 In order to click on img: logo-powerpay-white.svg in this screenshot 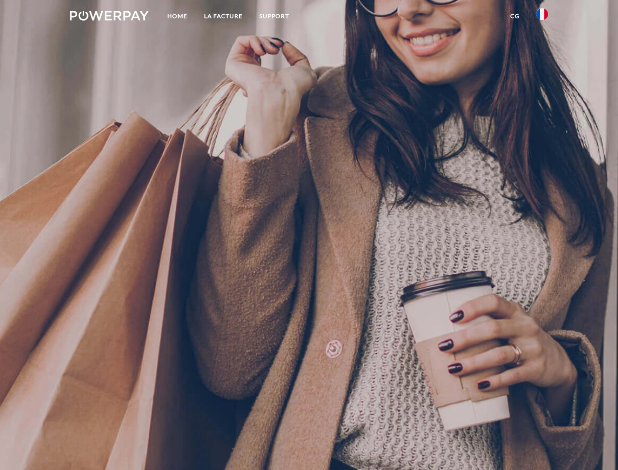, I will do `click(109, 16)`.